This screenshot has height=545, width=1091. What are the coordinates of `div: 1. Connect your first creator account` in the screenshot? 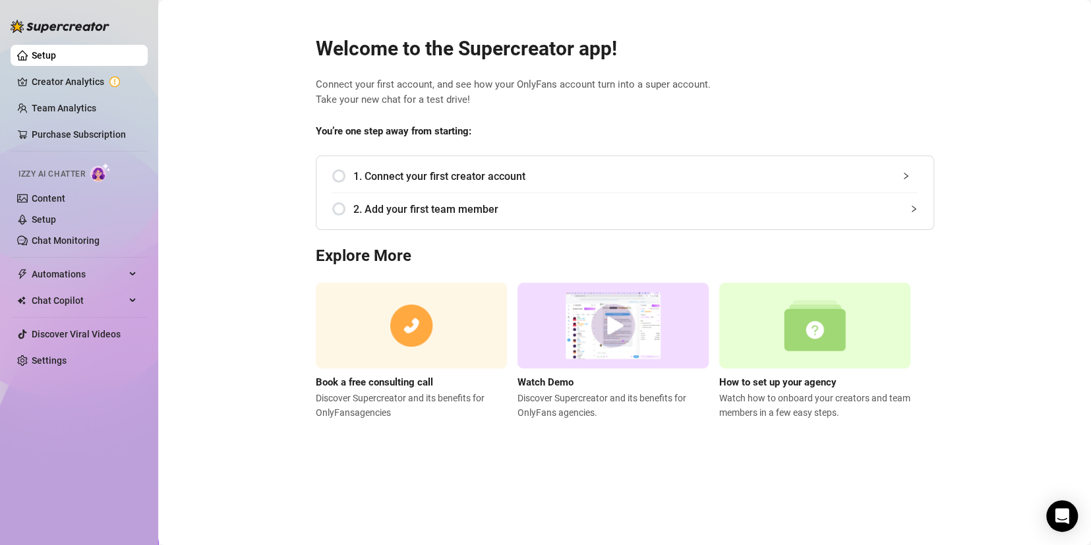 It's located at (625, 176).